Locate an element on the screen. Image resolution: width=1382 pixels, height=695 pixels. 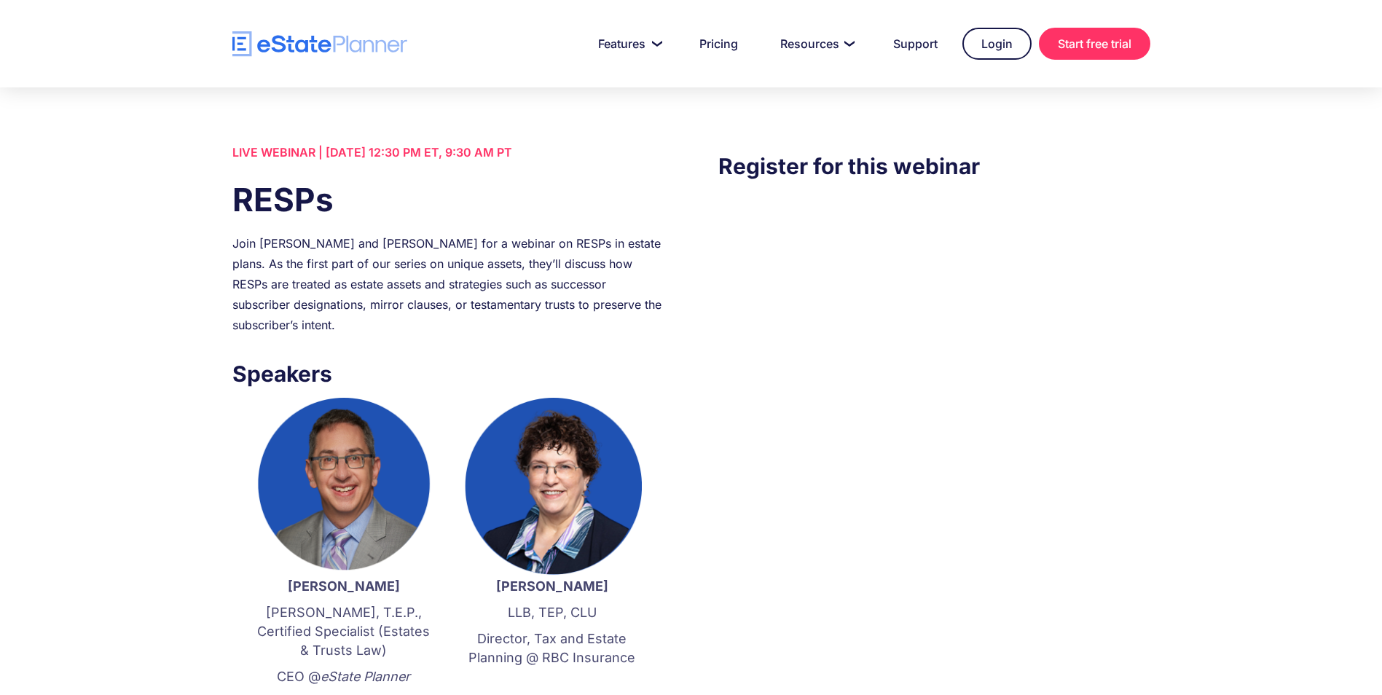
a: Start free trial is located at coordinates (1095, 44).